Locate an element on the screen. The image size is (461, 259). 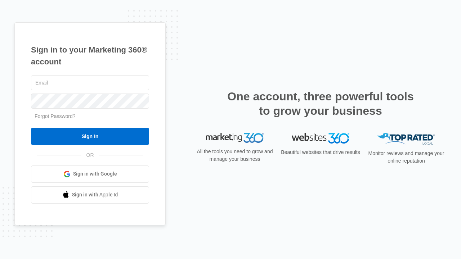
img: Top Rated Local is located at coordinates (406, 139).